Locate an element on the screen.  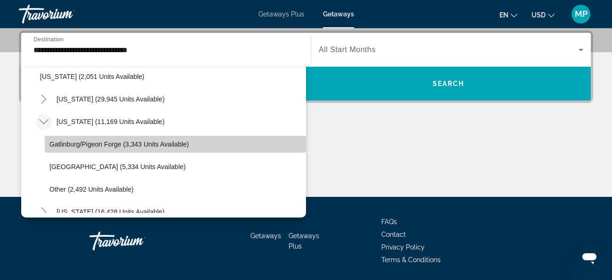
a: Privacy Policy is located at coordinates (403, 247).